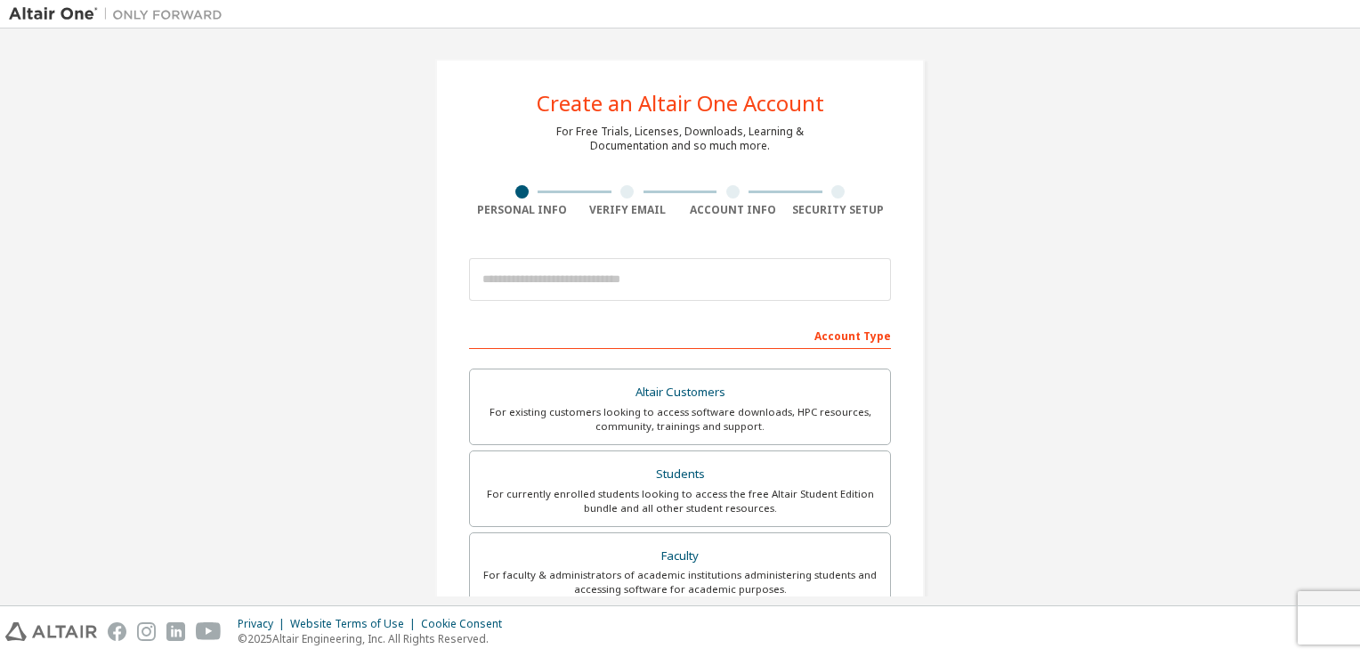 Image resolution: width=1360 pixels, height=657 pixels. I want to click on div: Security Setup, so click(838, 210).